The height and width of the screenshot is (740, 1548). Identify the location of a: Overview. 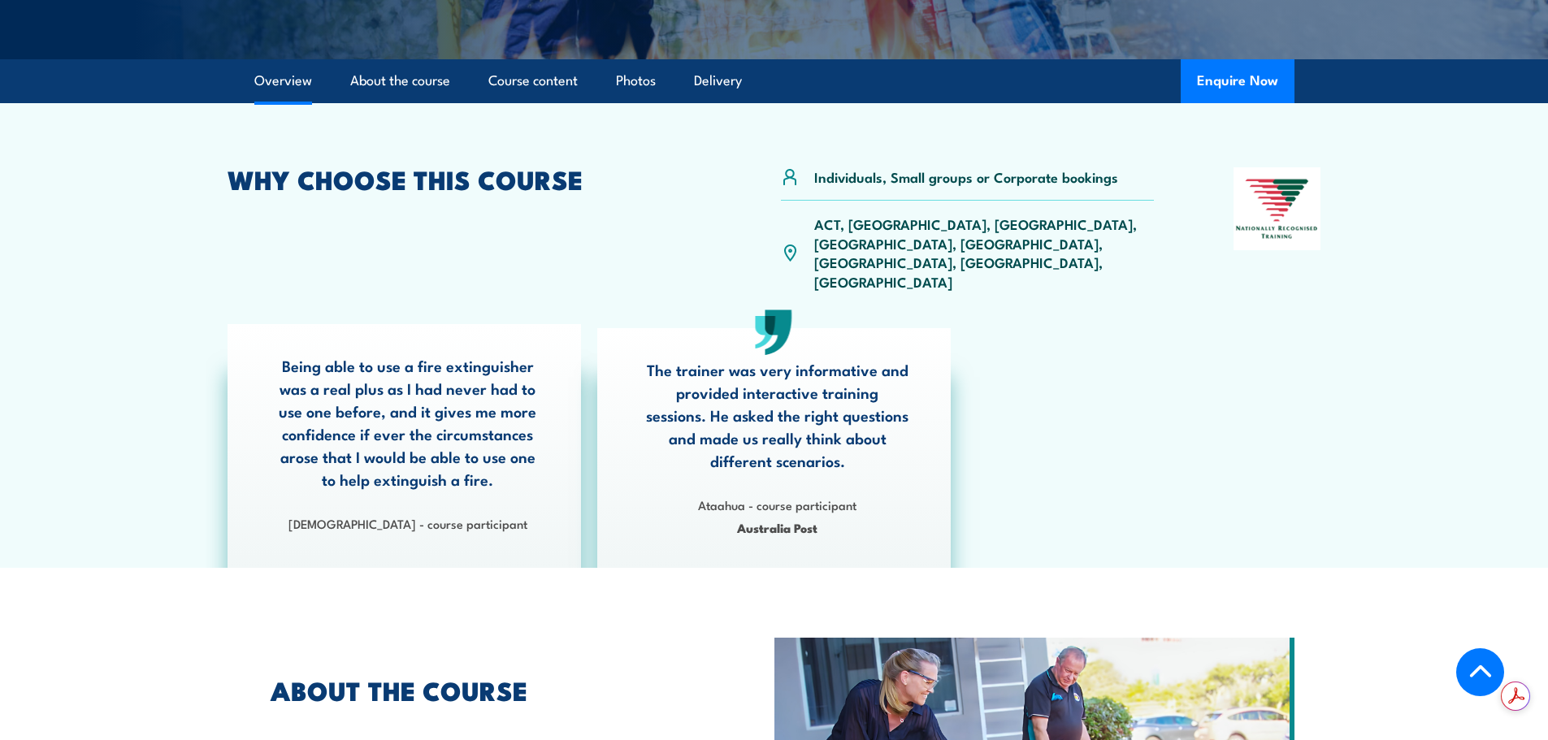
(283, 80).